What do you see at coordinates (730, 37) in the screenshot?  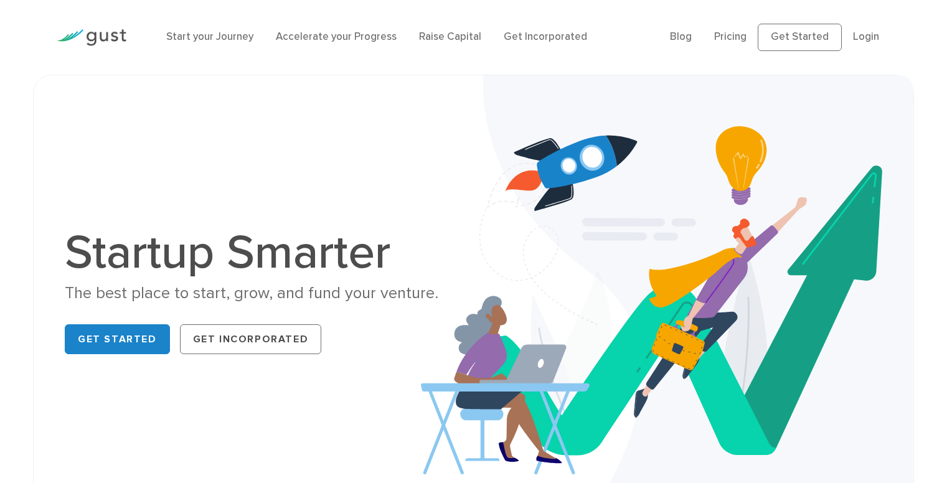 I see `a: Pricing` at bounding box center [730, 37].